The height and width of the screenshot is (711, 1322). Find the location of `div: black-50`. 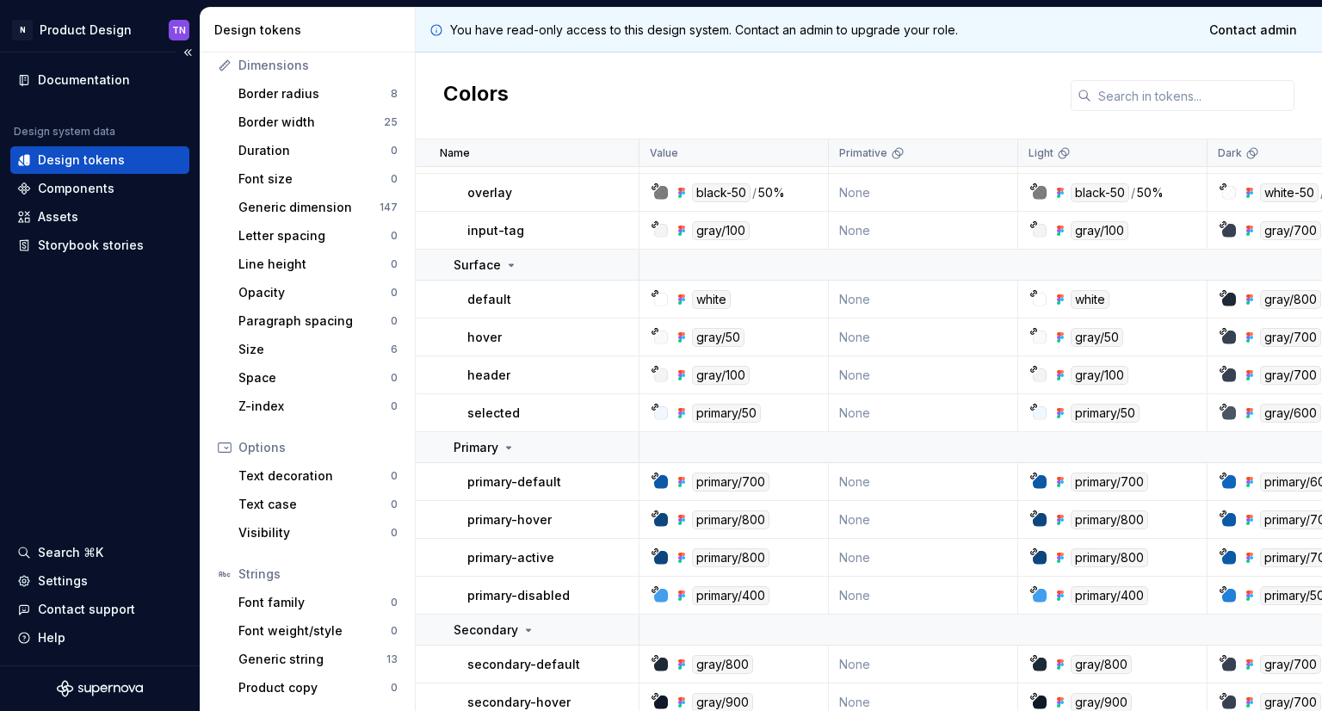

div: black-50 is located at coordinates (721, 193).